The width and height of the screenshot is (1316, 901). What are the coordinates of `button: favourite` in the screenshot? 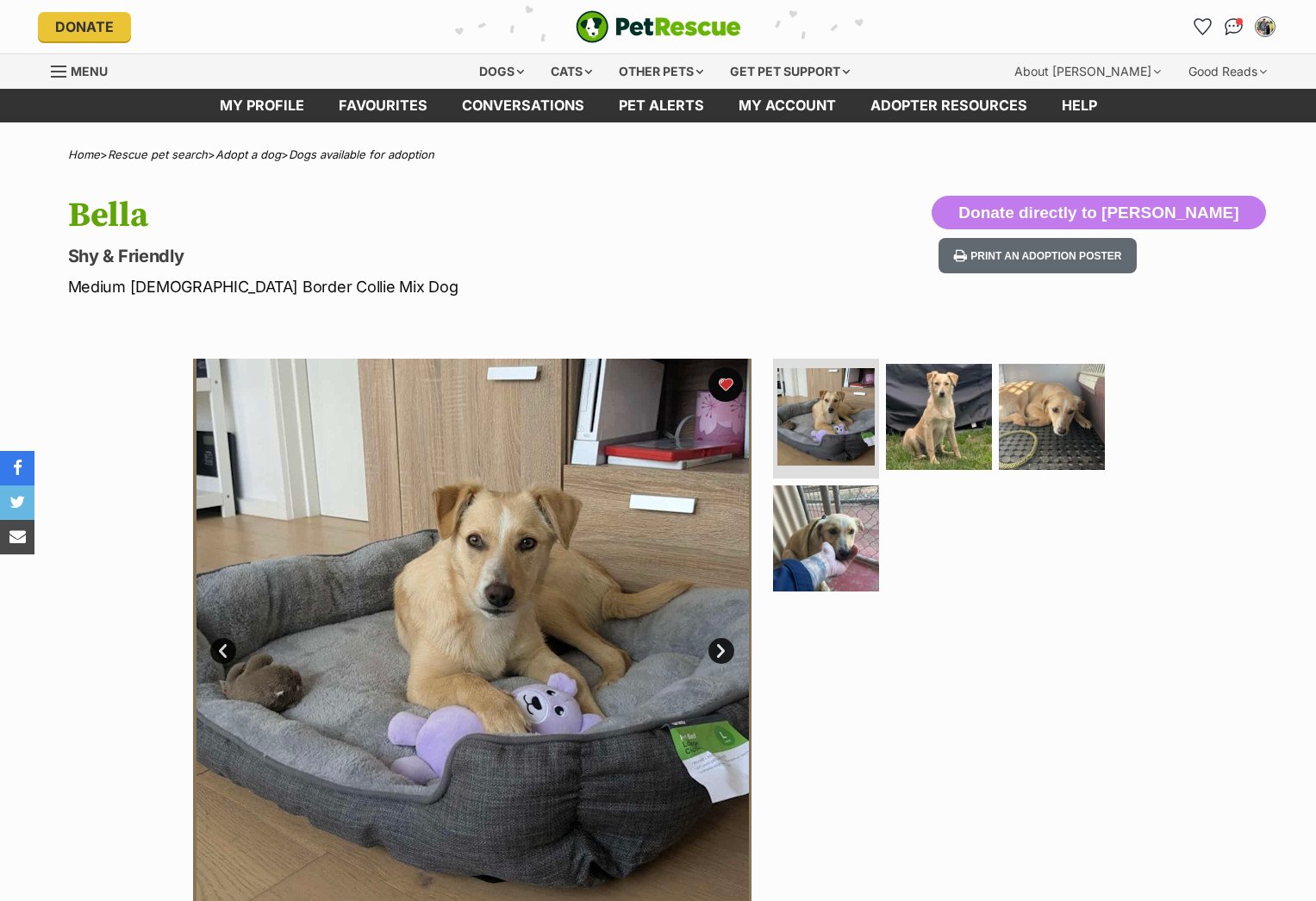 It's located at (726, 385).